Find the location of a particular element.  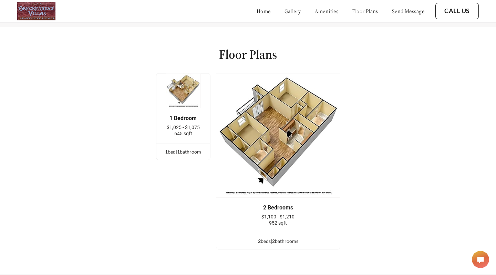

a: gallery is located at coordinates (293, 11).